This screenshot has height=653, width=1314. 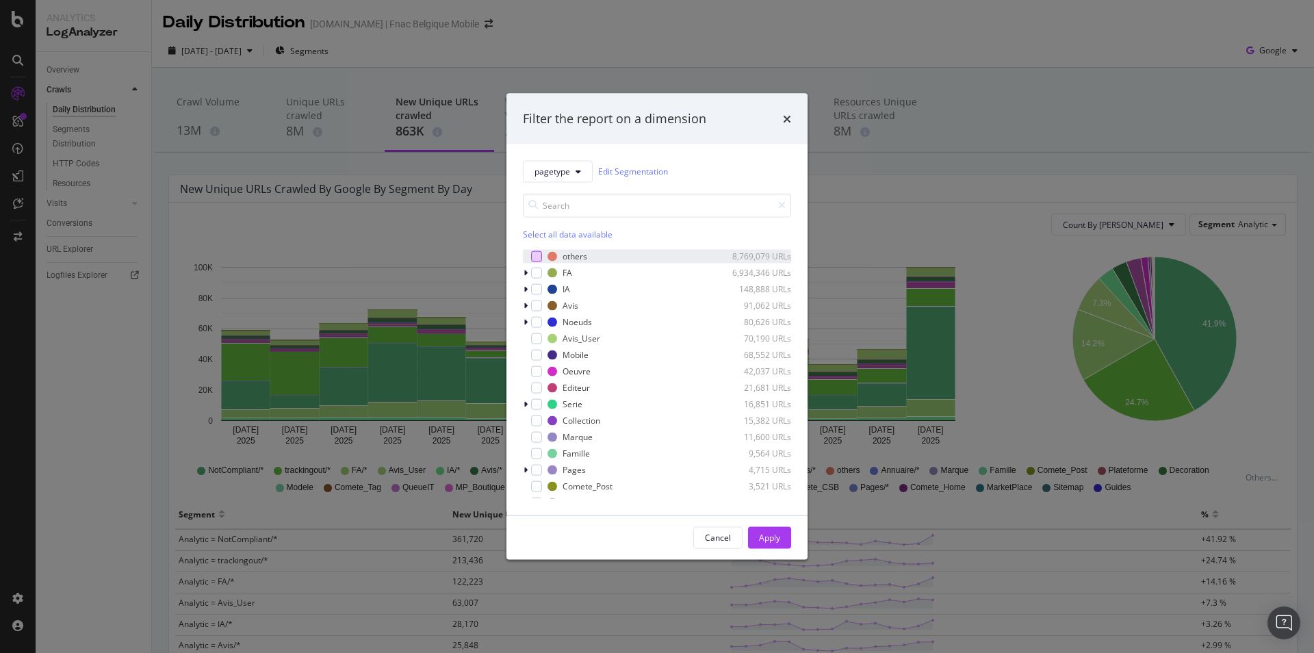 I want to click on div: 80,626 URLs, so click(x=758, y=322).